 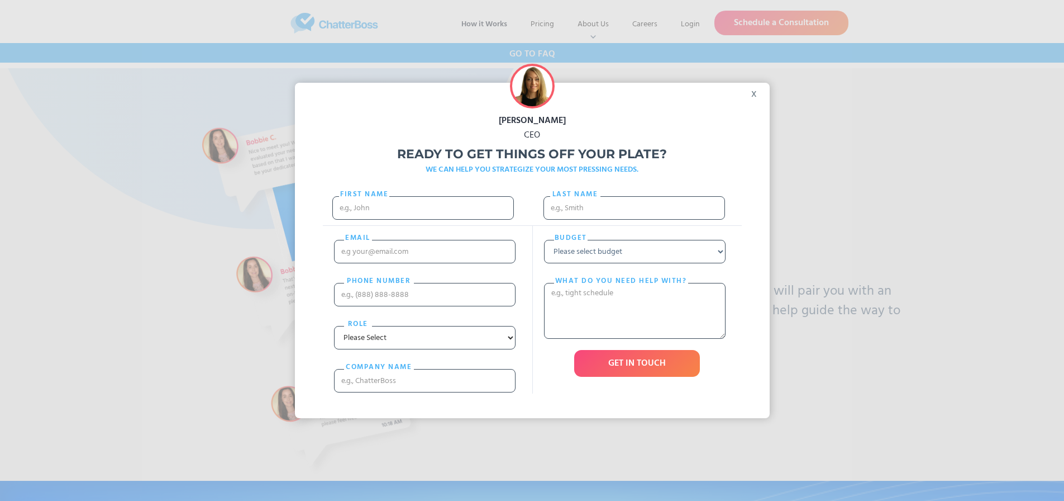 What do you see at coordinates (621, 281) in the screenshot?
I see `label: What do you need help with?` at bounding box center [621, 281].